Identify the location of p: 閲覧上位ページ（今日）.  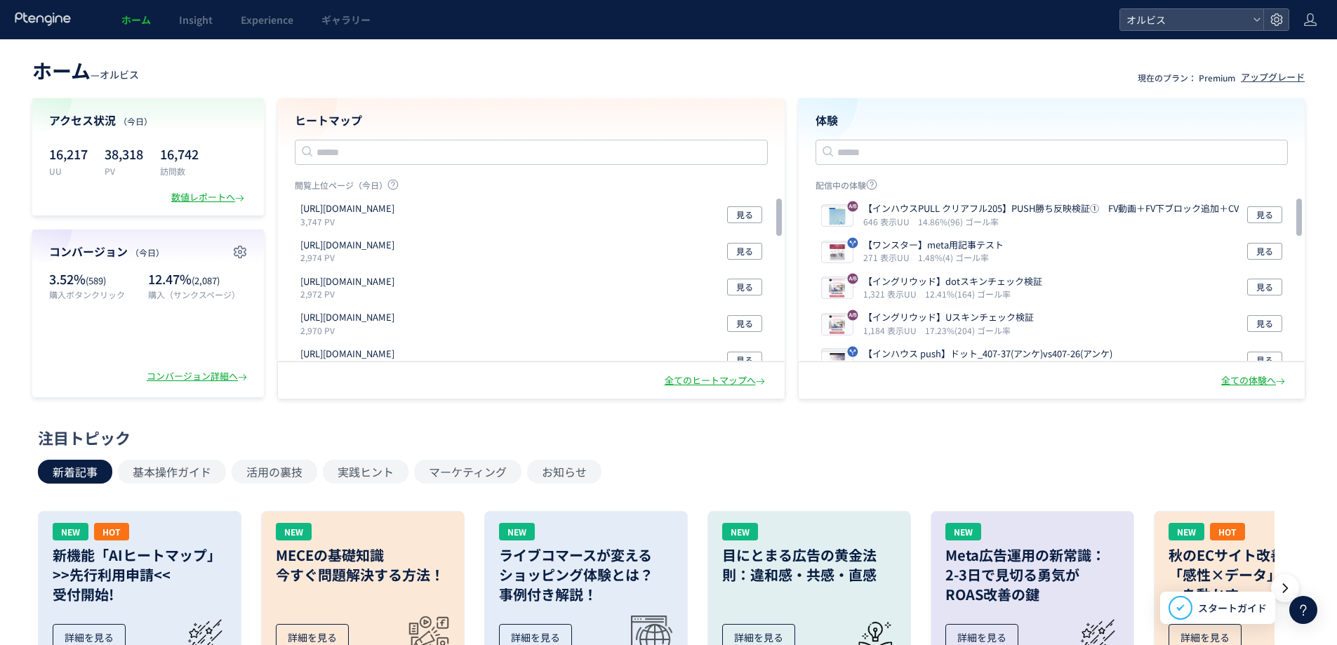
(531, 187).